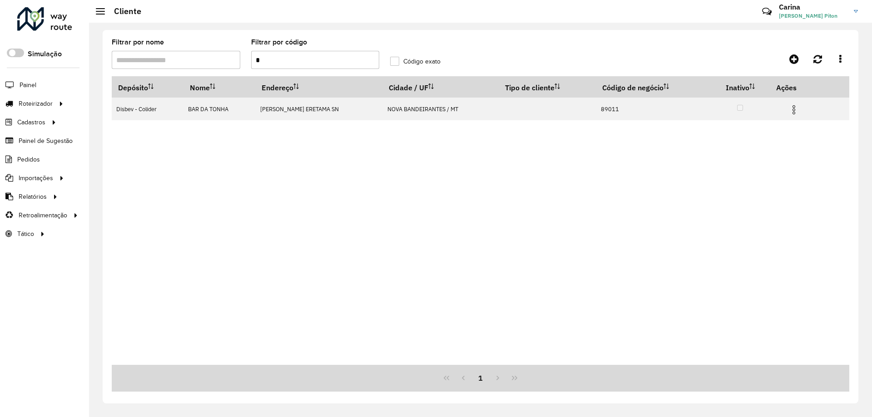 The height and width of the screenshot is (417, 872). I want to click on font: Disbev - Colider, so click(136, 109).